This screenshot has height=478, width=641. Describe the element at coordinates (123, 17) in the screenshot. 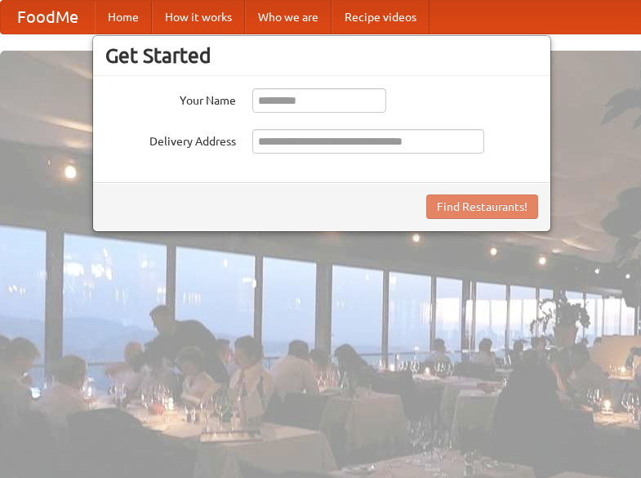

I see `a: Home` at that location.